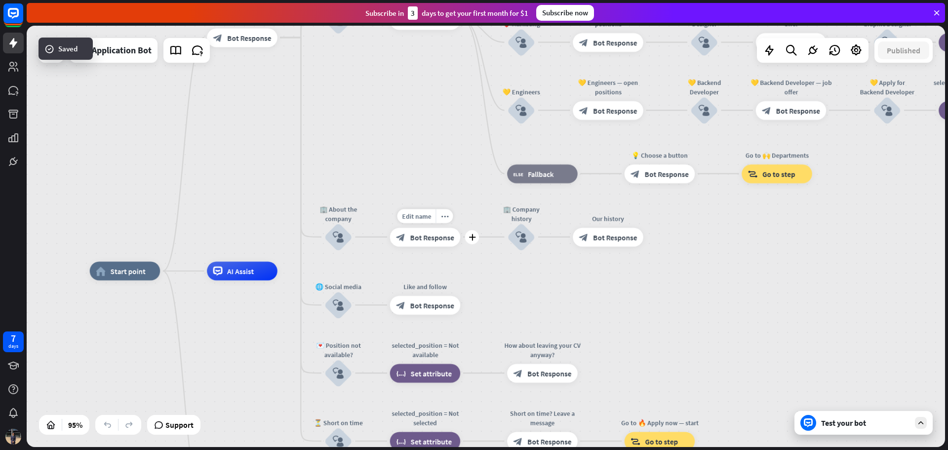 The image size is (948, 450). I want to click on span: Start point, so click(128, 270).